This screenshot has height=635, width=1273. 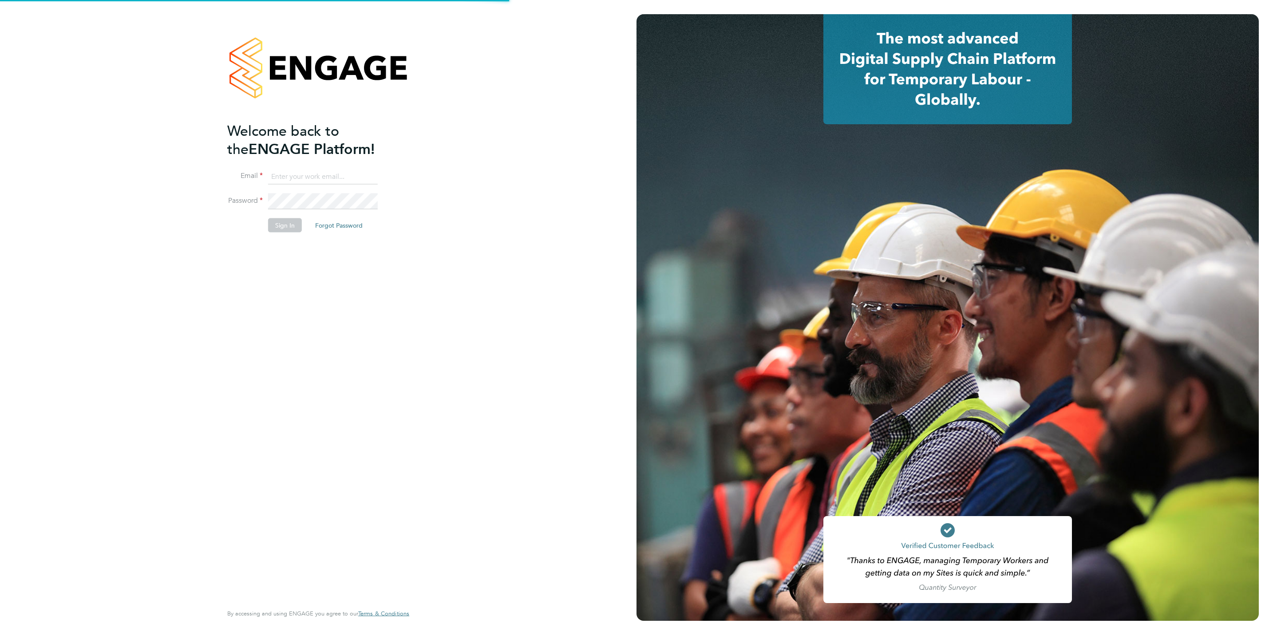 I want to click on label: Password, so click(x=245, y=201).